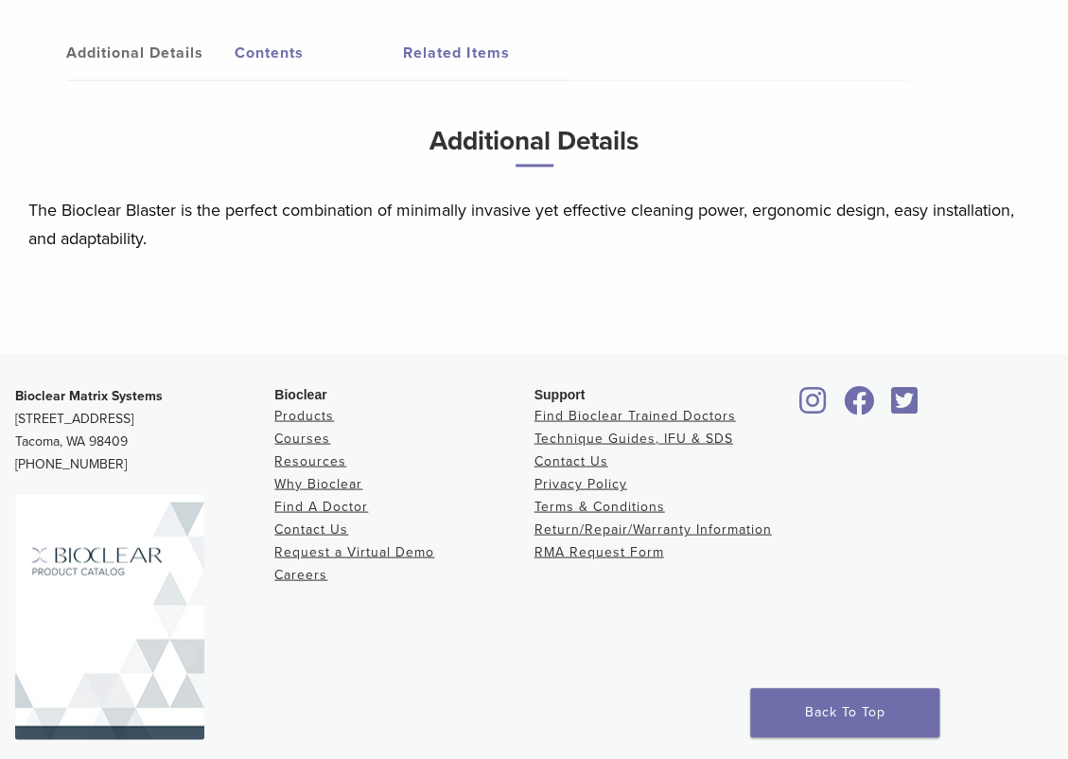  What do you see at coordinates (487, 53) in the screenshot?
I see `a: Related Items` at bounding box center [487, 53].